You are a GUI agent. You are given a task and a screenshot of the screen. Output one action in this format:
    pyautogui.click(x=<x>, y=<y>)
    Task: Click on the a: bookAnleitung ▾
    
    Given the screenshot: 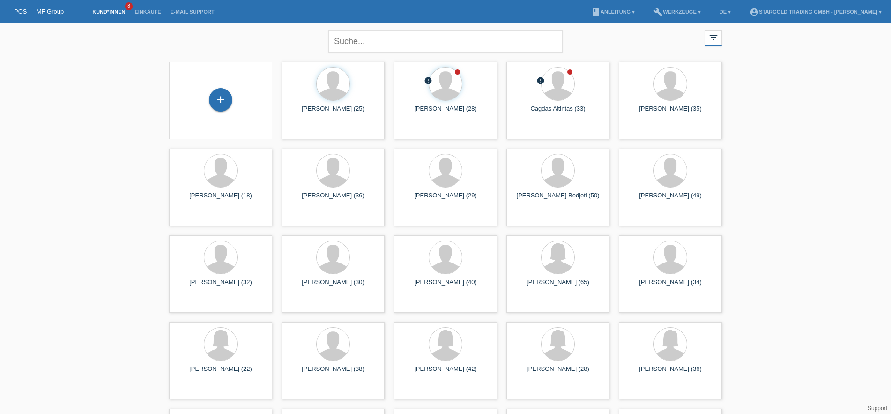 What is the action you would take?
    pyautogui.click(x=613, y=12)
    